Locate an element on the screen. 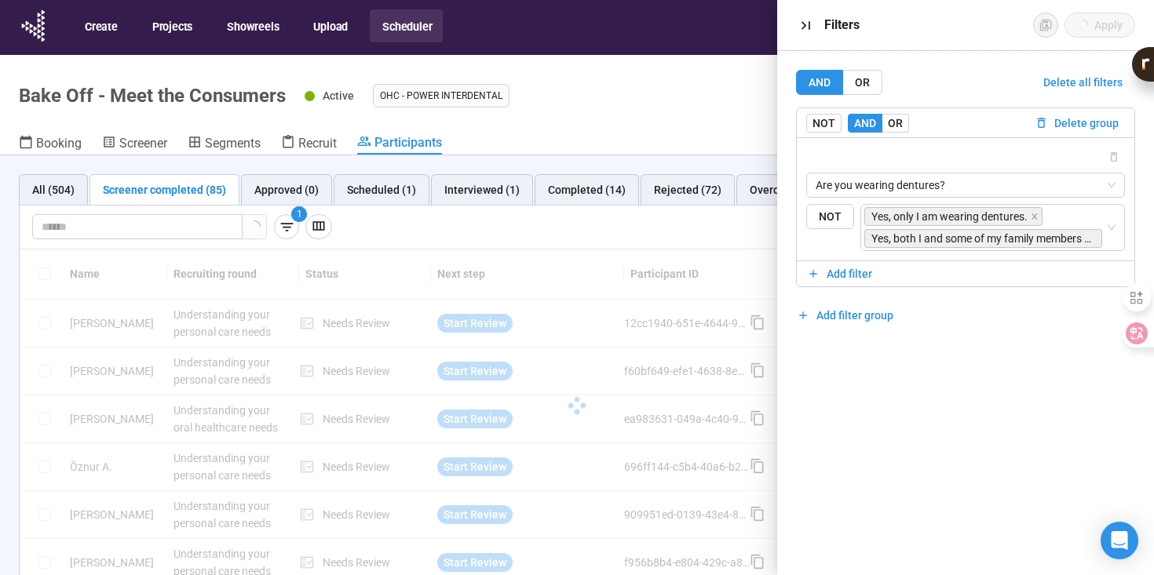 Image resolution: width=1154 pixels, height=575 pixels. a: Screener is located at coordinates (134, 144).